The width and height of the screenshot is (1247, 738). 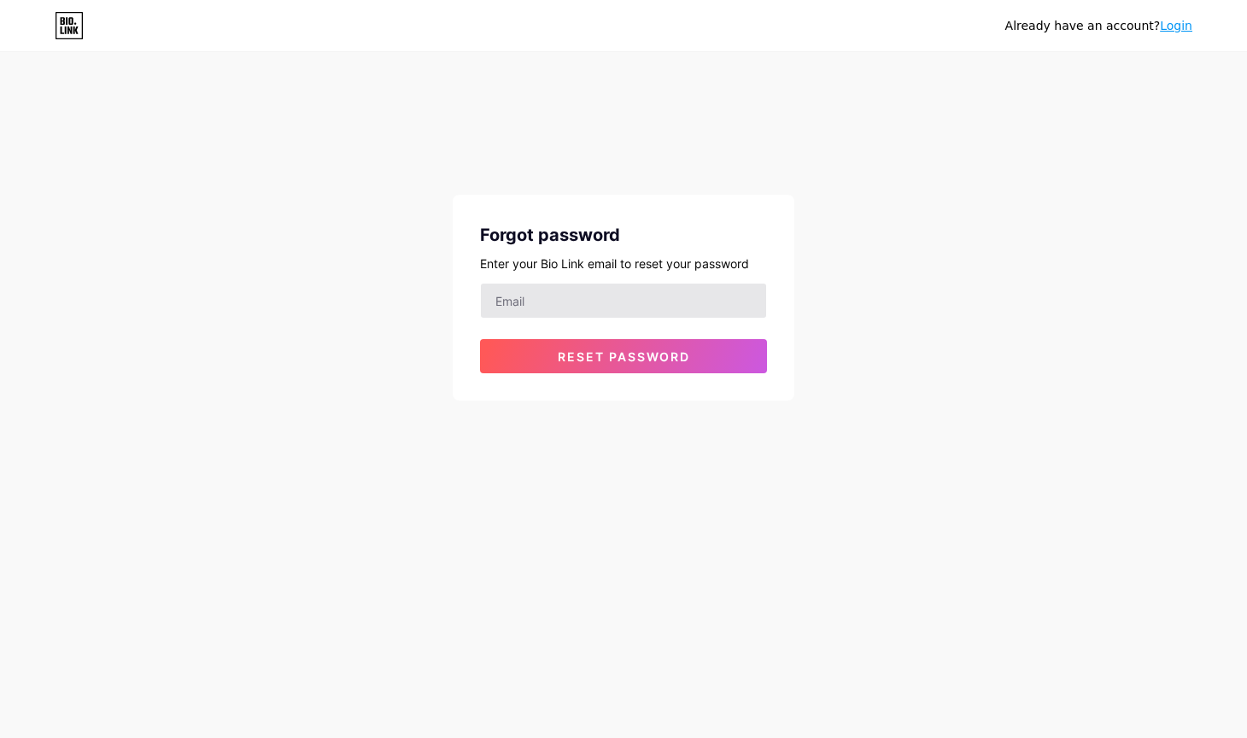 What do you see at coordinates (623, 301) in the screenshot?
I see `input: Email` at bounding box center [623, 301].